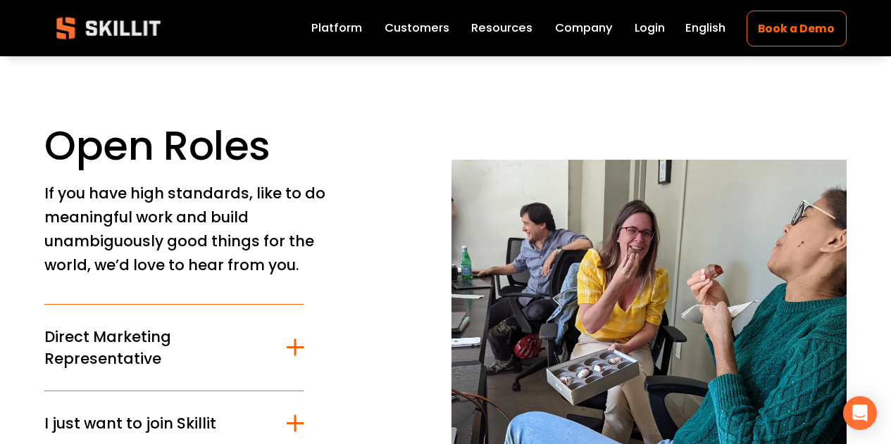  I want to click on div: Open Intercom Messenger, so click(860, 413).